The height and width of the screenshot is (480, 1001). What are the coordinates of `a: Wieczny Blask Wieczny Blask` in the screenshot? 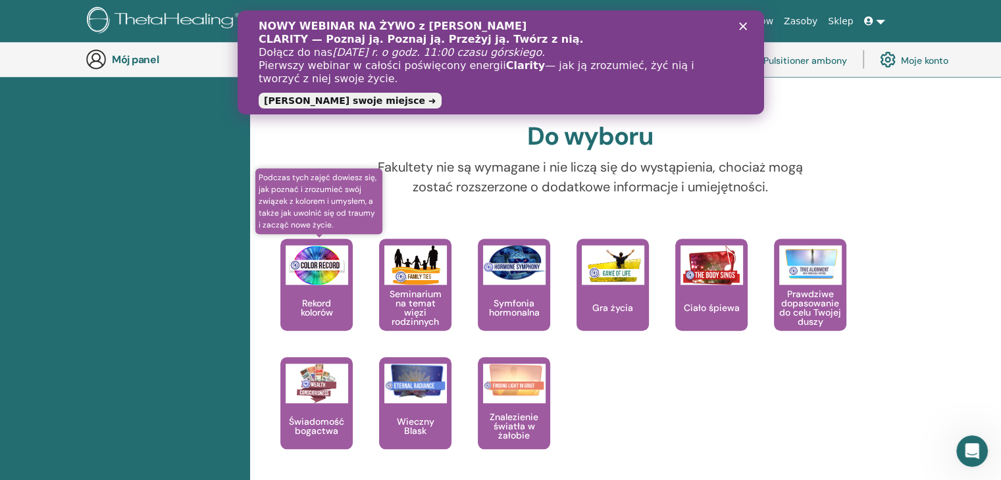 It's located at (415, 417).